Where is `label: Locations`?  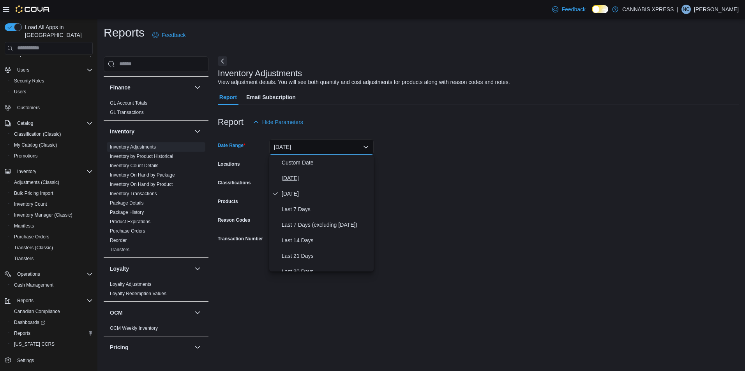
label: Locations is located at coordinates (229, 164).